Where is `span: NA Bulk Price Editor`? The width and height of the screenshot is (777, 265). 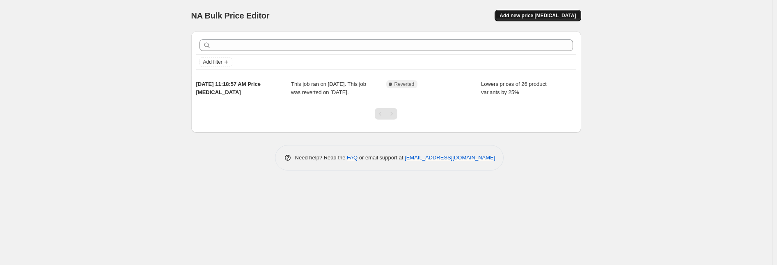
span: NA Bulk Price Editor is located at coordinates (230, 16).